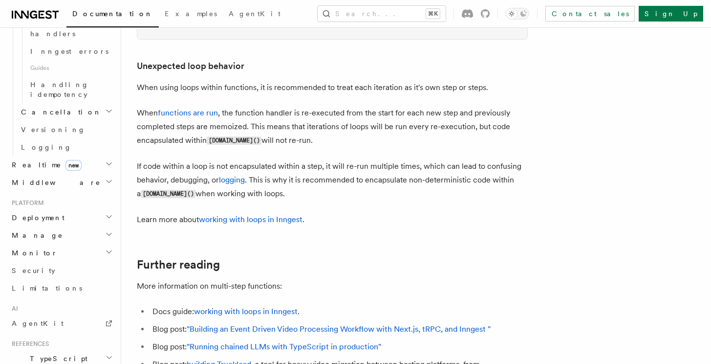 Image resolution: width=711 pixels, height=364 pixels. What do you see at coordinates (73, 165) in the screenshot?
I see `span: new` at bounding box center [73, 165].